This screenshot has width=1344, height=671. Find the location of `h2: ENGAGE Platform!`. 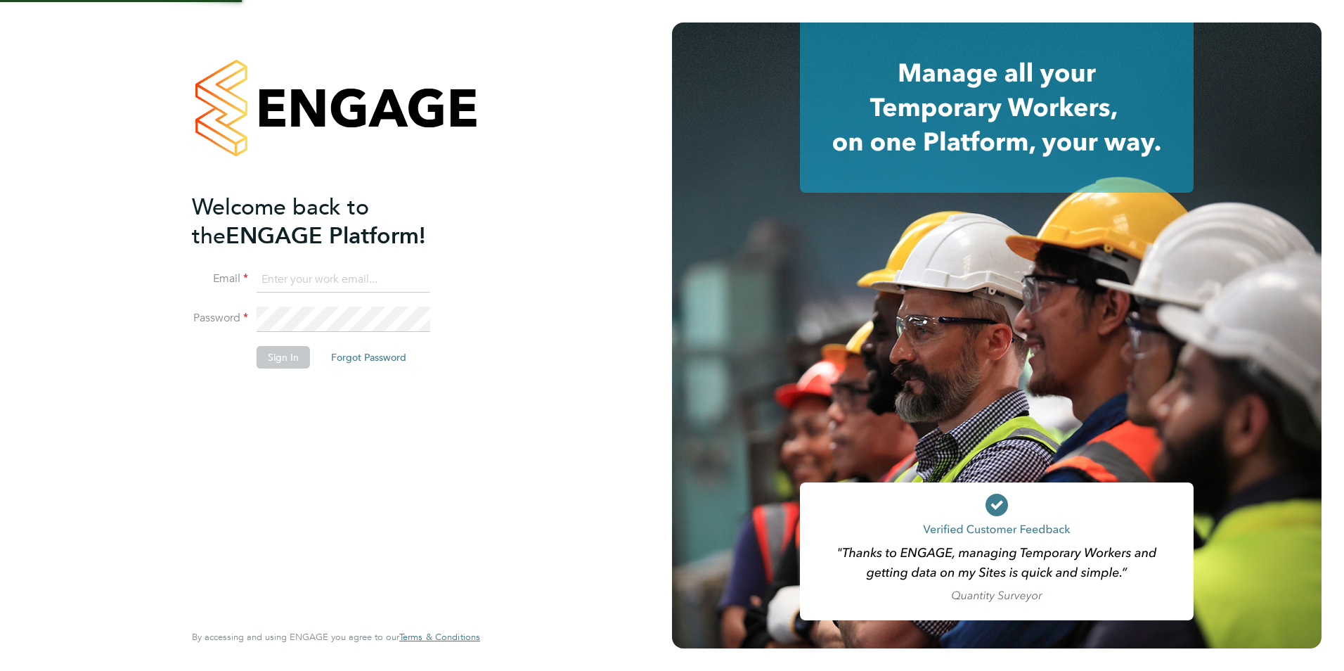

h2: ENGAGE Platform! is located at coordinates (329, 221).